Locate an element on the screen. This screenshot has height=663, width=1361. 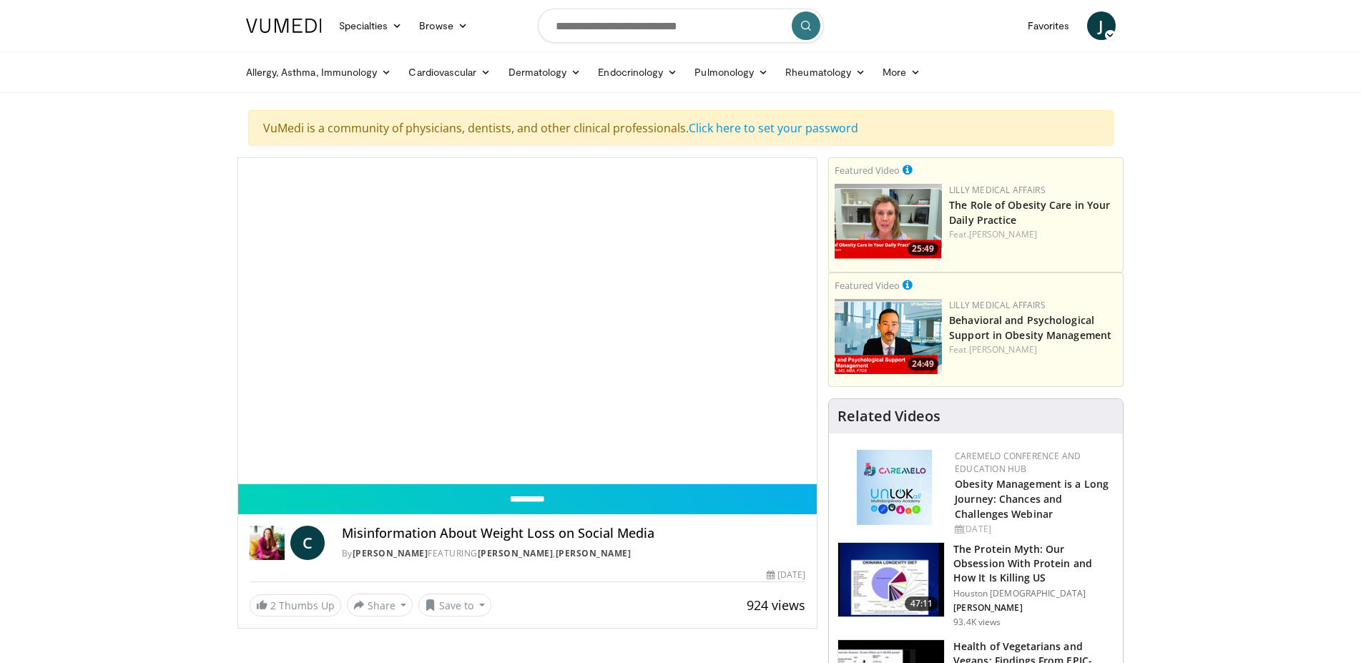
img: e1208b6b-349f-4914-9dd7-f97803bdbf1d.png.150x105_q85_crop-smart_upscale.png is located at coordinates (888, 221).